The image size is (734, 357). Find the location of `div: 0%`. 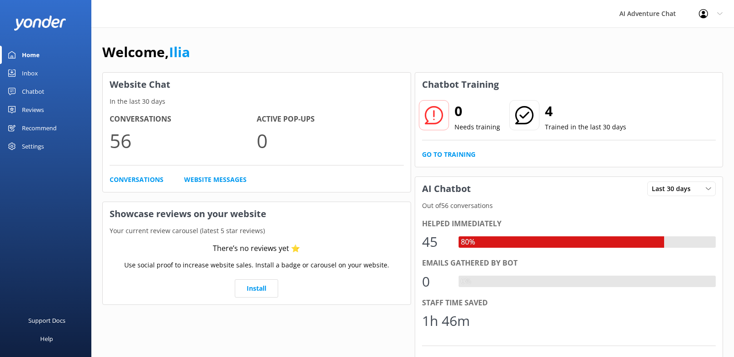

div: 0% is located at coordinates (466, 281).